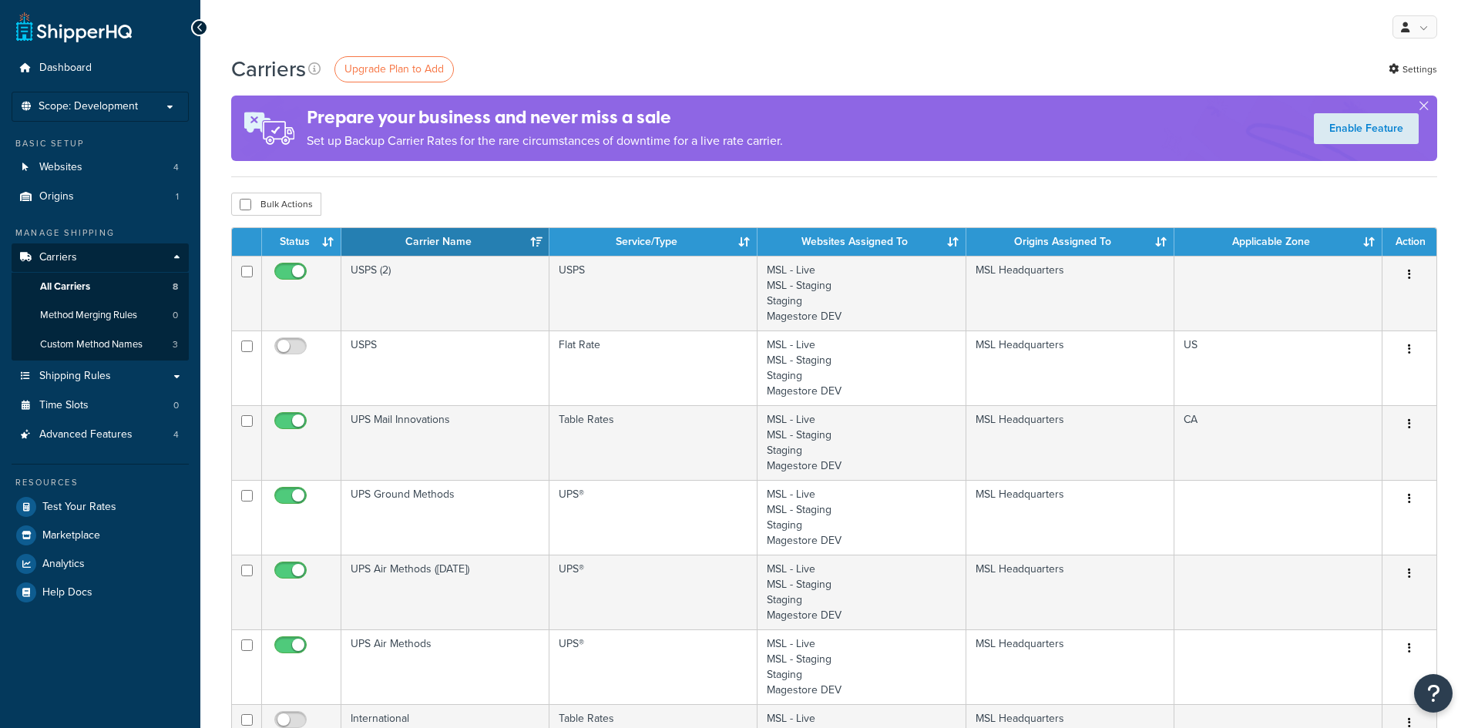 Image resolution: width=1468 pixels, height=728 pixels. What do you see at coordinates (100, 592) in the screenshot?
I see `li: Help Docs` at bounding box center [100, 592].